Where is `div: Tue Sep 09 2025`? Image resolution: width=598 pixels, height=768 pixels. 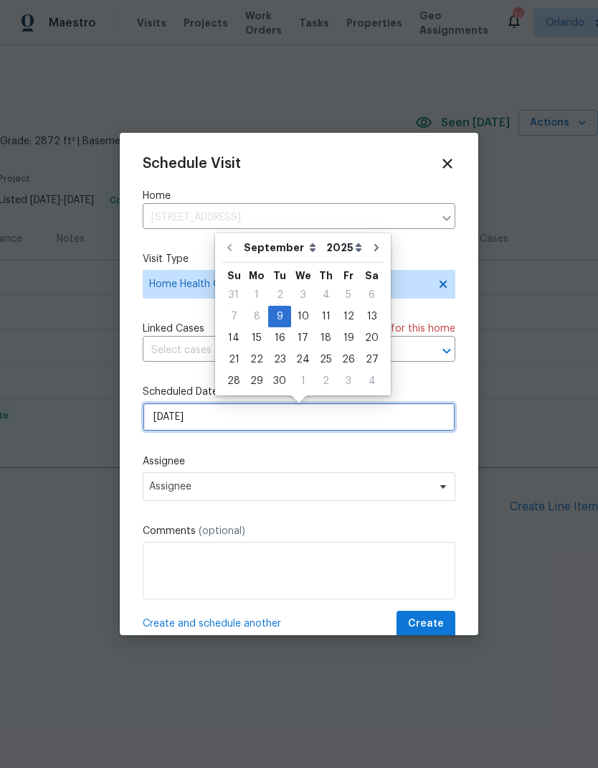
div: Tue Sep 09 2025 is located at coordinates (280, 316).